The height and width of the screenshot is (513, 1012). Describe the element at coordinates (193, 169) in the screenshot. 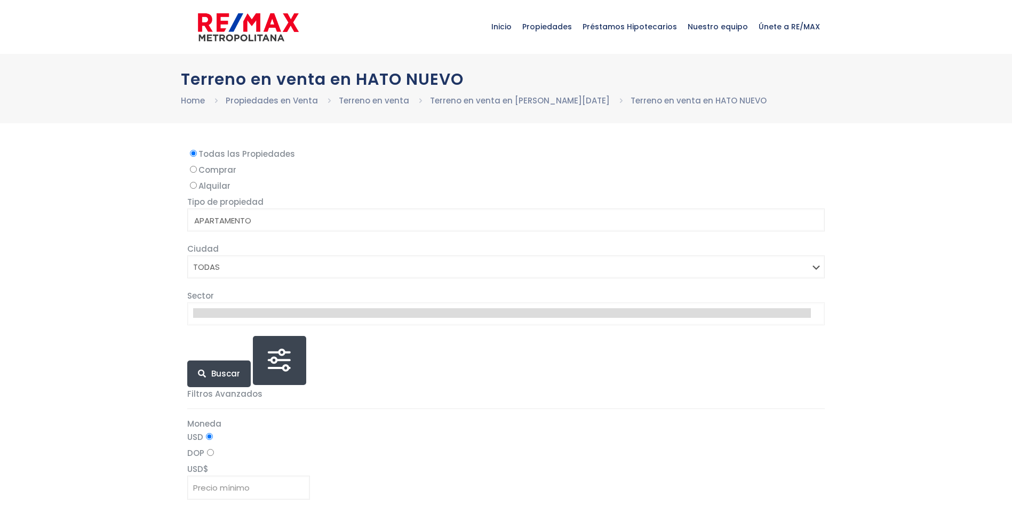

I see `input: Comprar` at that location.